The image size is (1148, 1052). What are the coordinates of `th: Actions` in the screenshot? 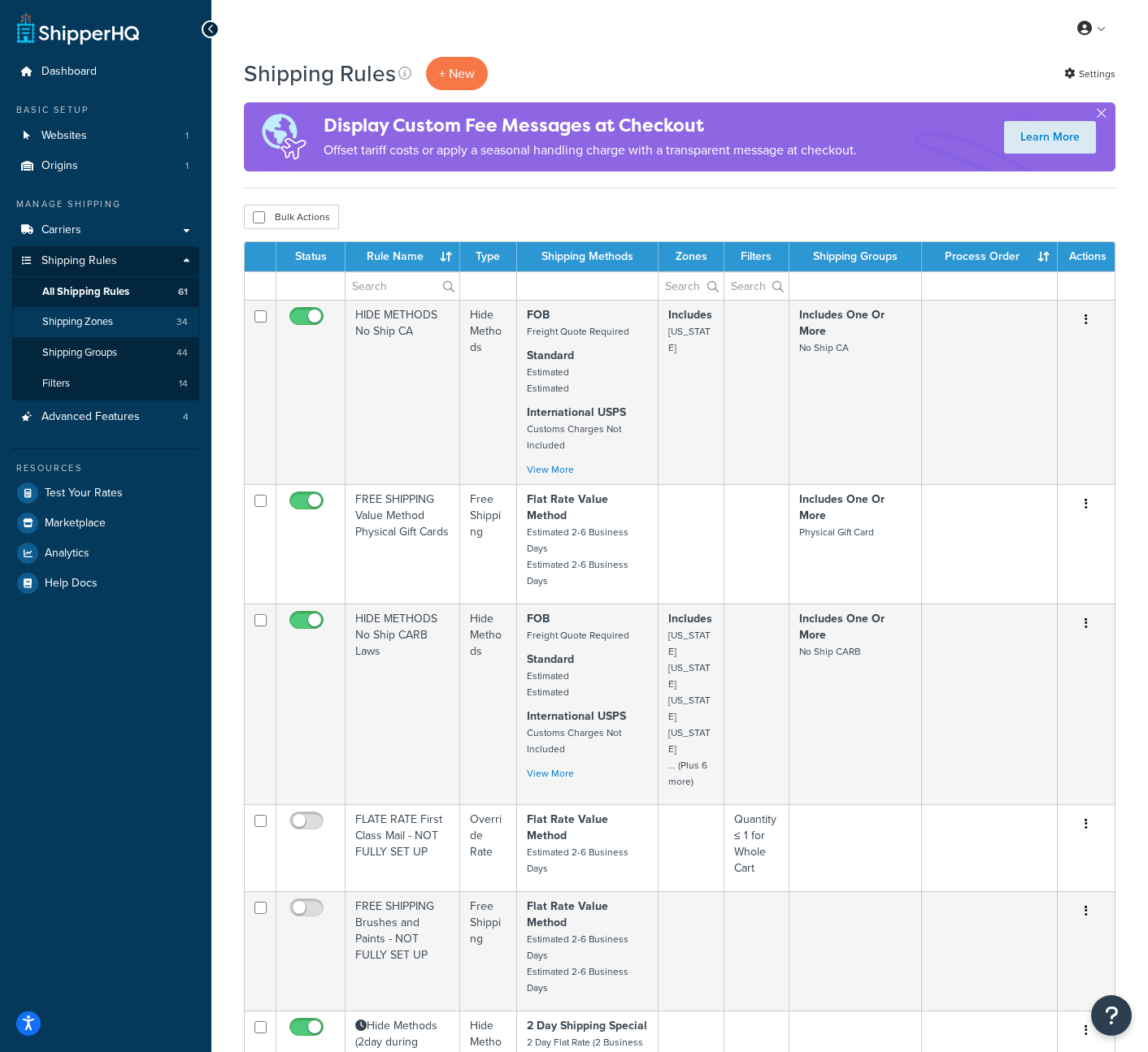 It's located at (1086, 257).